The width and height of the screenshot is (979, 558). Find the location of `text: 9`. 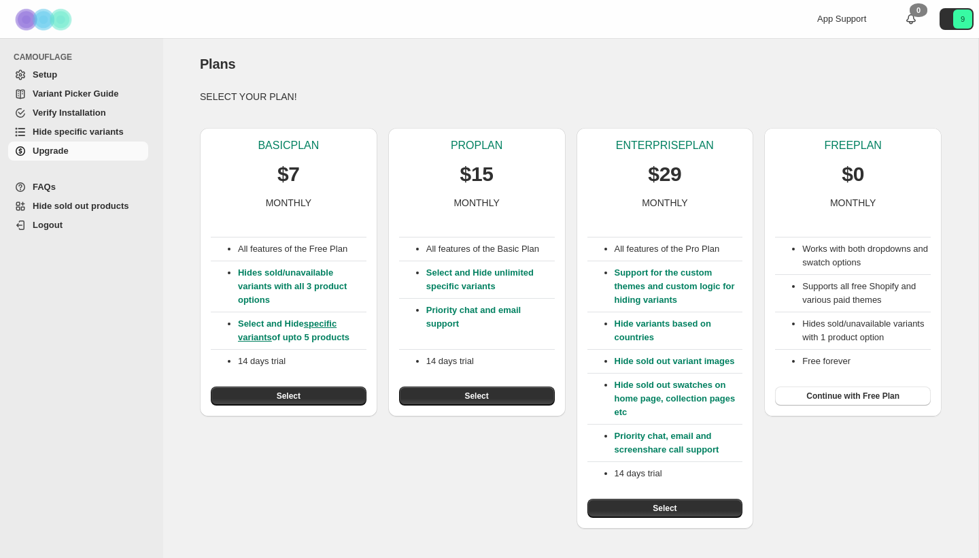

text: 9 is located at coordinates (963, 19).